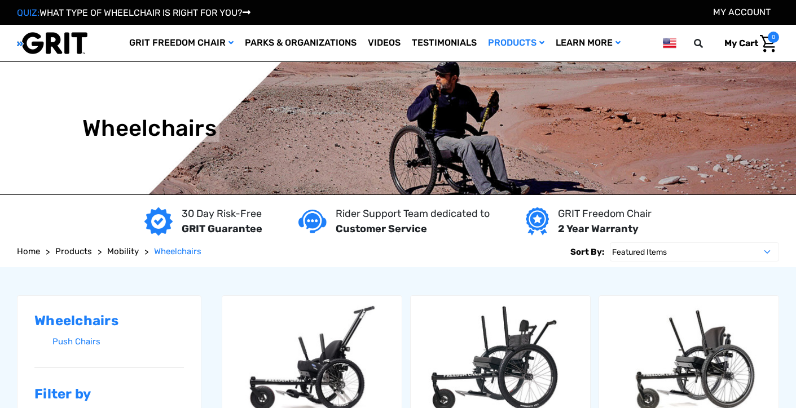 The image size is (796, 408). Describe the element at coordinates (73, 252) in the screenshot. I see `span: Products` at that location.